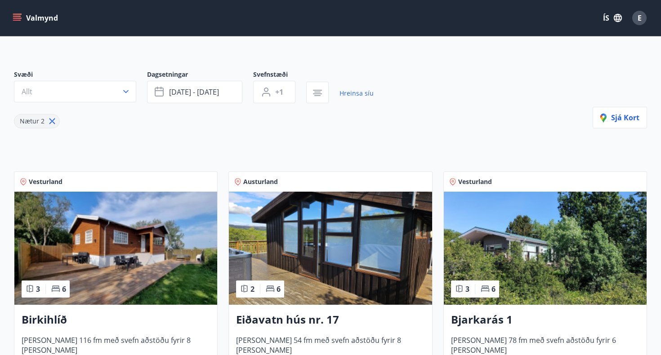 Image resolution: width=661 pixels, height=355 pixels. I want to click on span: Dagsetningar, so click(200, 76).